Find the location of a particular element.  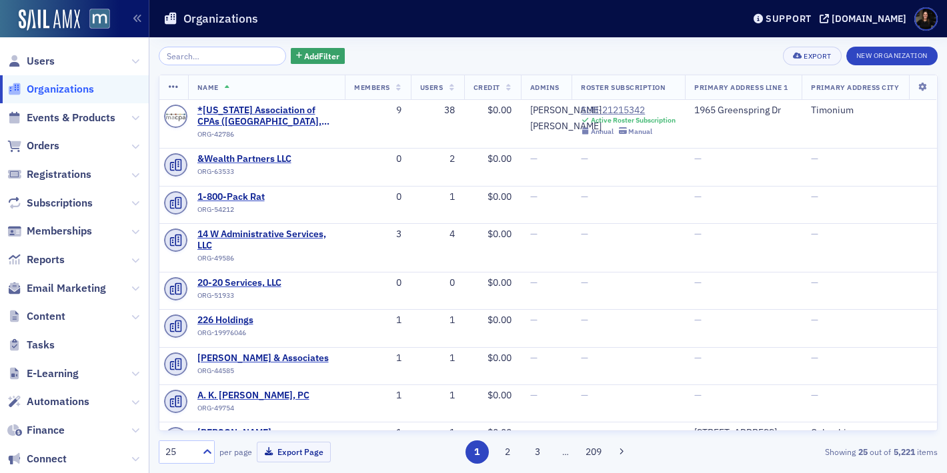

div: Manual is located at coordinates (640, 131).